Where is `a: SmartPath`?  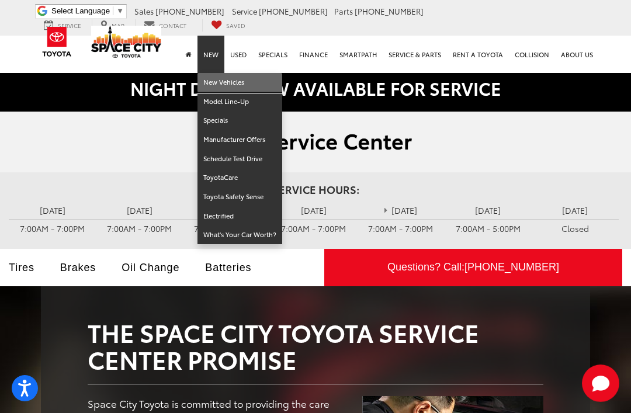
a: SmartPath is located at coordinates (358, 54).